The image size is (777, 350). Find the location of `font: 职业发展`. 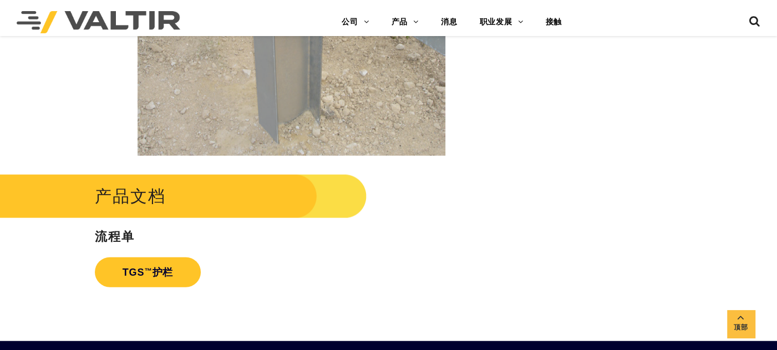

font: 职业发展 is located at coordinates (496, 22).